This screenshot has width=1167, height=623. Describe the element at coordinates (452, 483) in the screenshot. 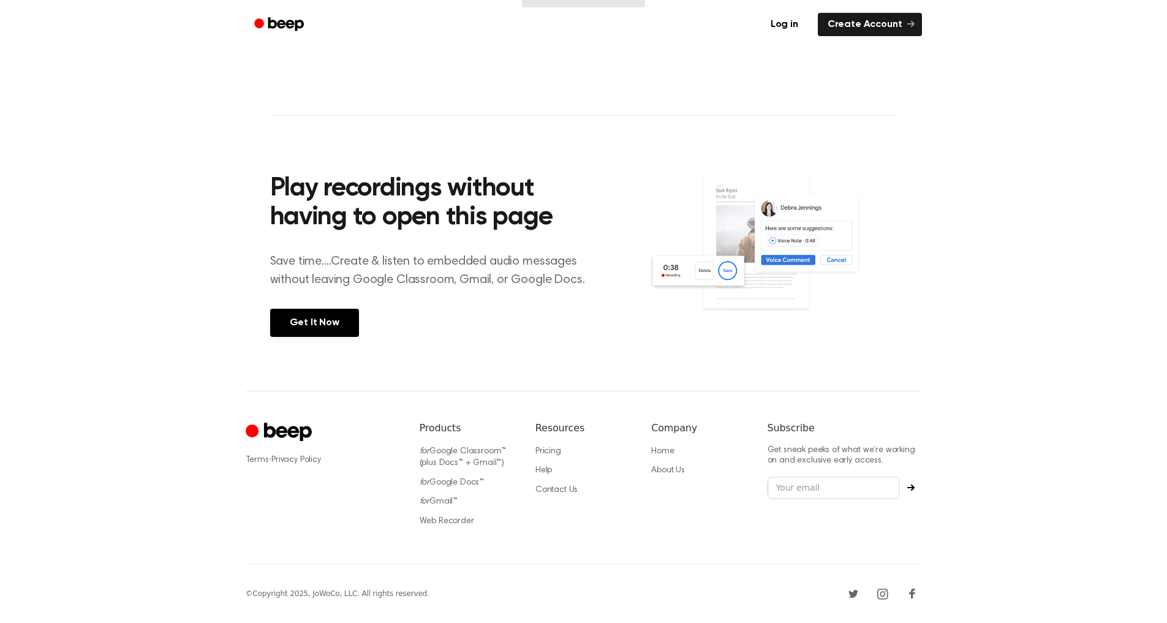

I see `a: forGoogle Docs™` at that location.